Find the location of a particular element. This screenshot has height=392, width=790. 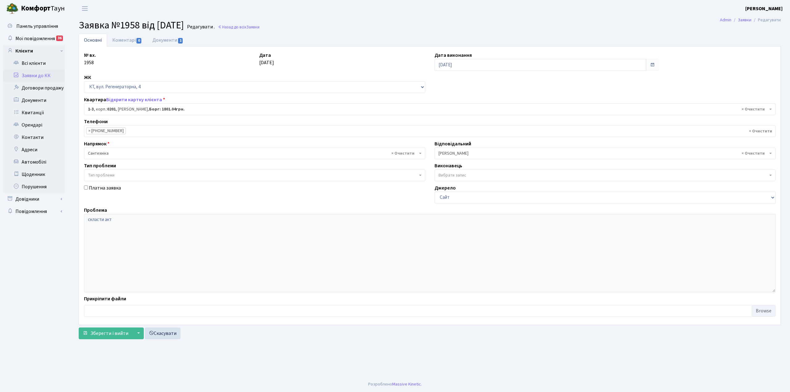

div: 1958 is located at coordinates (167, 61).